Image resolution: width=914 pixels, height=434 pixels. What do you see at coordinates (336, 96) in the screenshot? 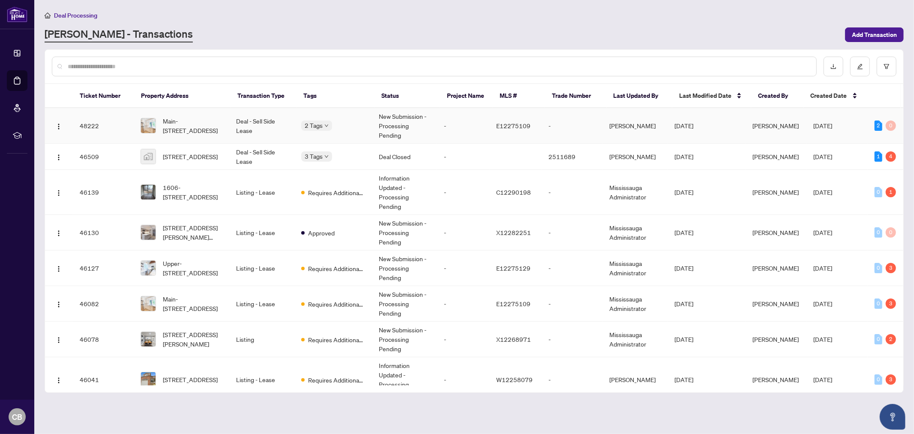
I see `th: Tags` at bounding box center [336, 96].